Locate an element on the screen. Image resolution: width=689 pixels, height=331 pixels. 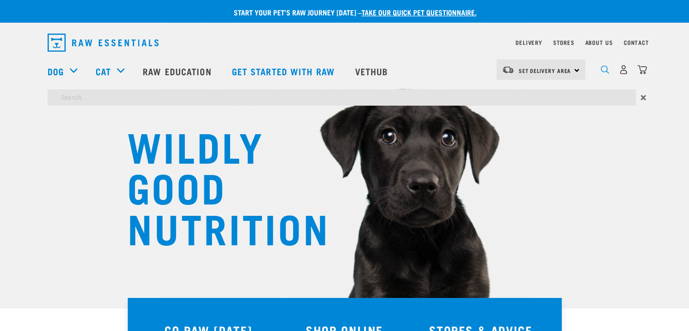
a: Contact is located at coordinates (637, 42).